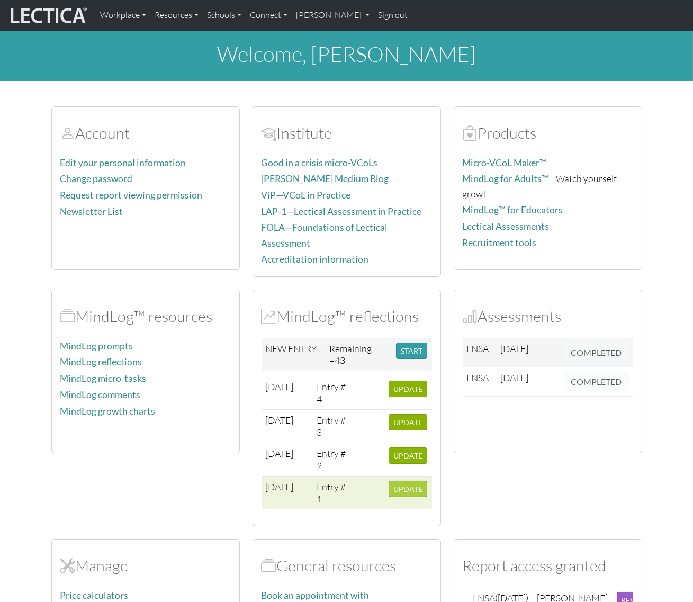  I want to click on a: ViP—VCoL in Practice, so click(306, 195).